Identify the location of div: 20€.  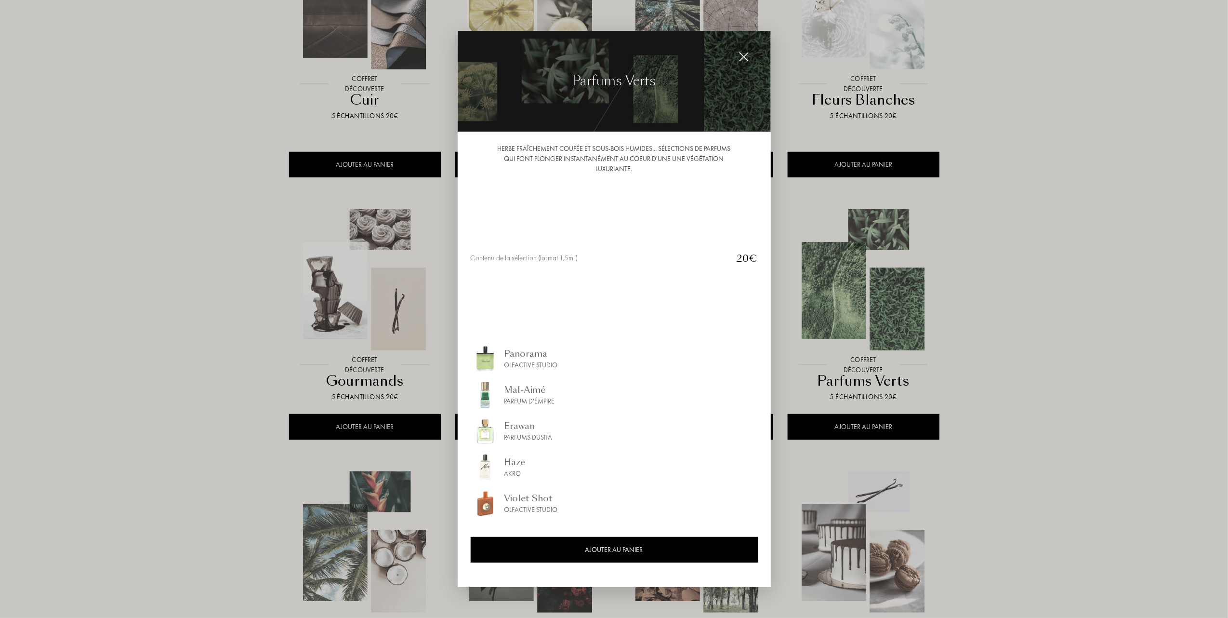
(743, 258).